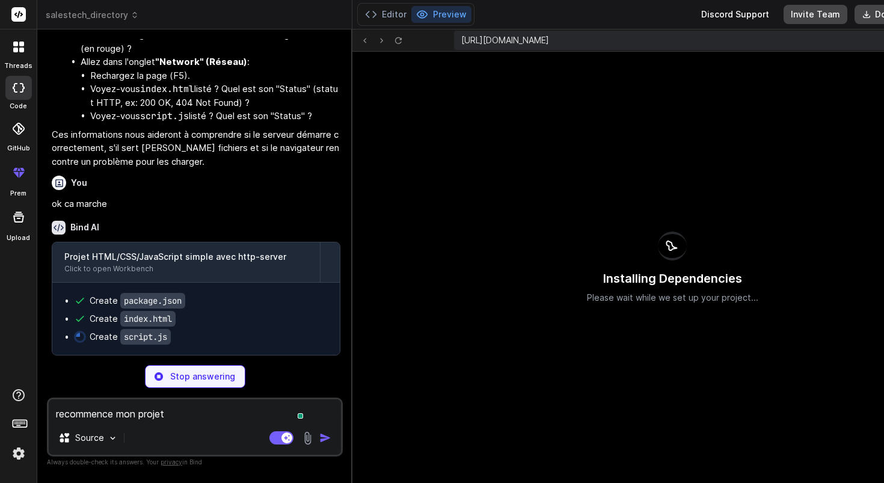 The height and width of the screenshot is (483, 884). Describe the element at coordinates (325, 438) in the screenshot. I see `img: icon` at that location.